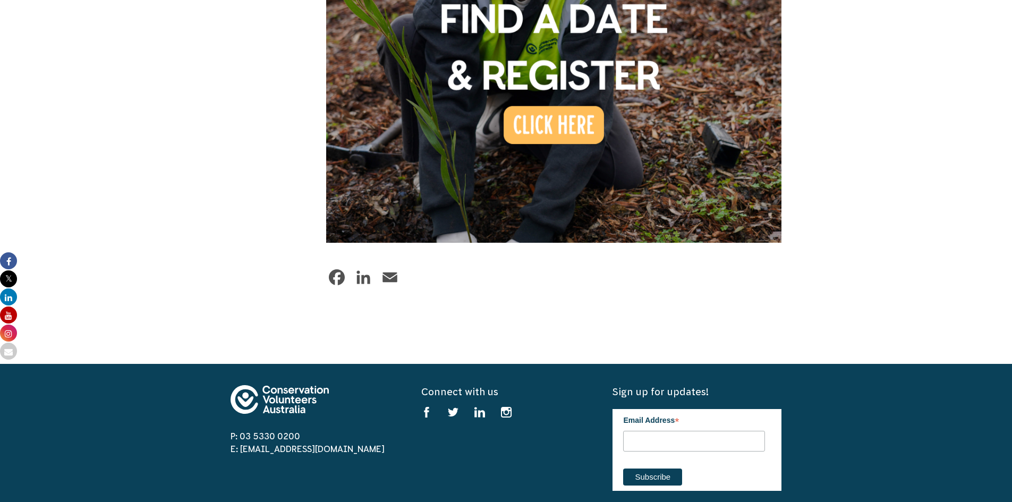  Describe the element at coordinates (265, 436) in the screenshot. I see `a: P: 03 5330 0200` at that location.